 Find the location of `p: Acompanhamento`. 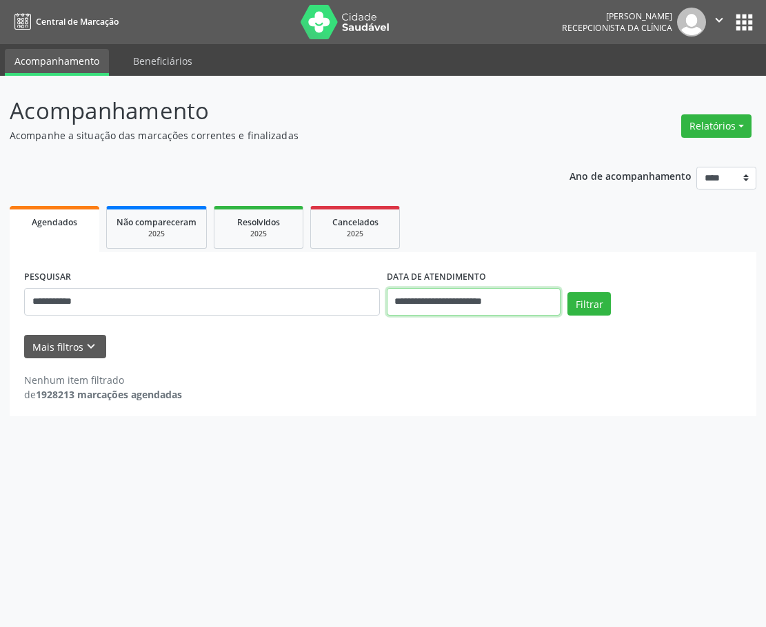

p: Acompanhamento is located at coordinates (271, 111).